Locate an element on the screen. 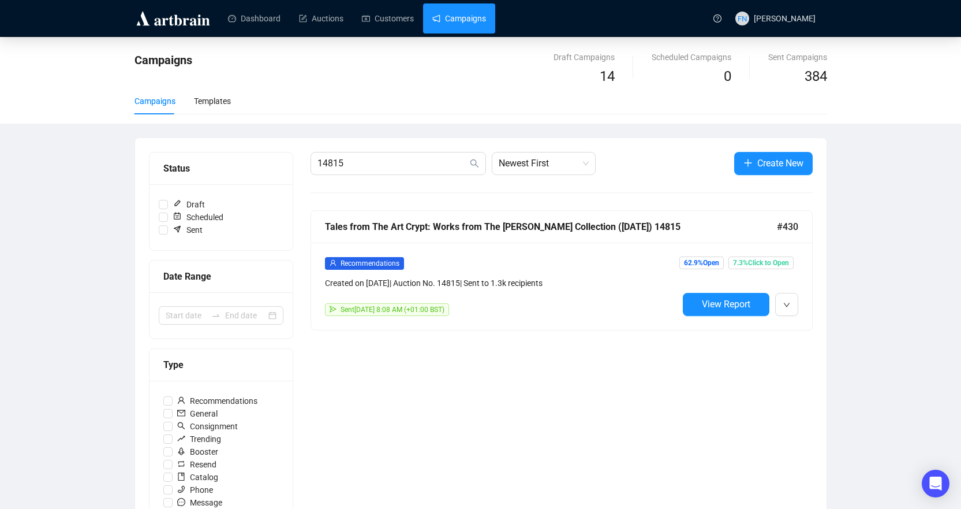 The image size is (961, 509). a: Customers is located at coordinates (388, 18).